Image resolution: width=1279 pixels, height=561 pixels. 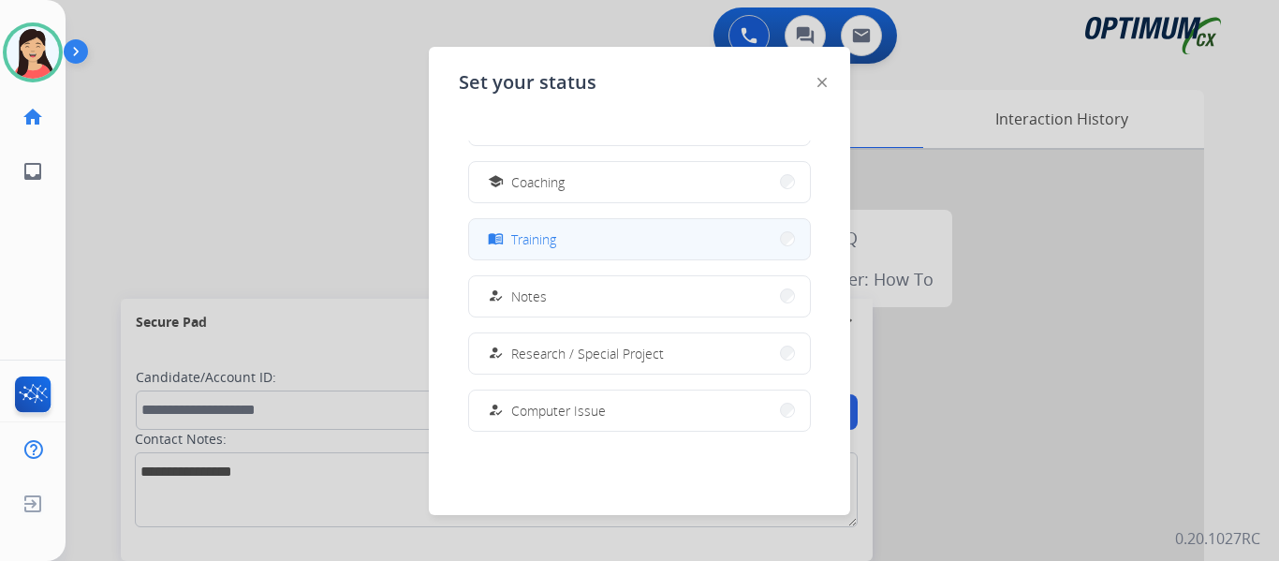 What do you see at coordinates (538, 182) in the screenshot?
I see `span: Coaching` at bounding box center [538, 182].